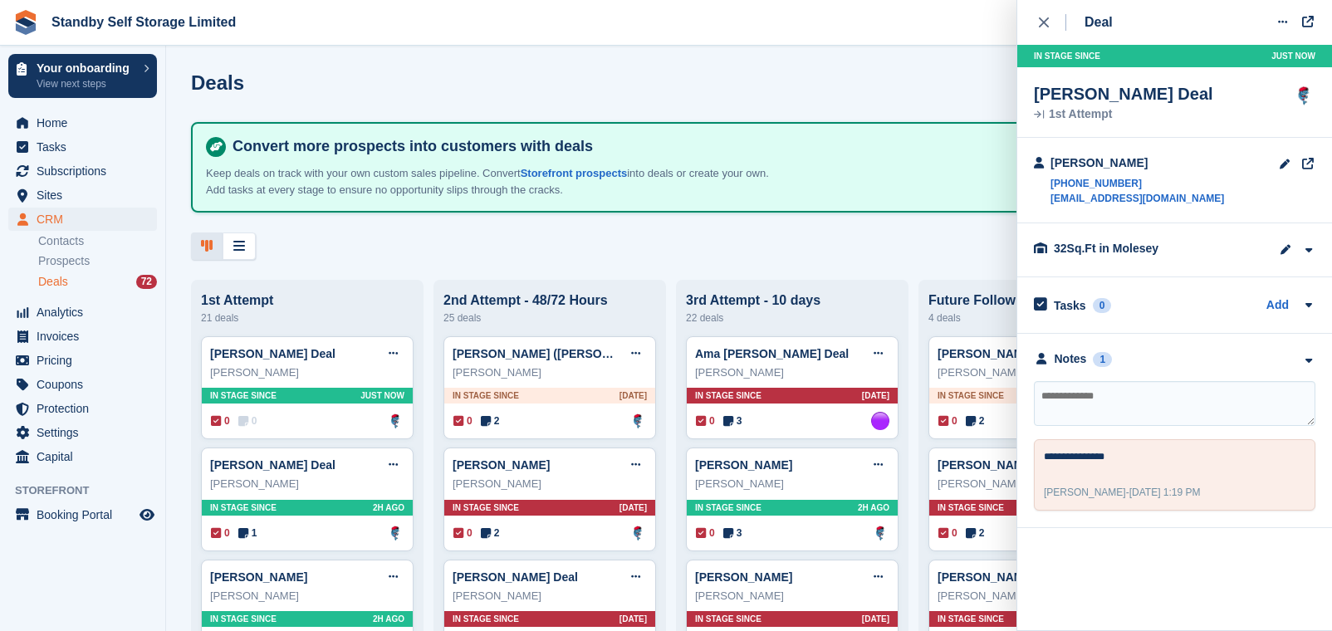 The height and width of the screenshot is (631, 1332). What do you see at coordinates (147, 515) in the screenshot?
I see `a: Preview store` at bounding box center [147, 515].